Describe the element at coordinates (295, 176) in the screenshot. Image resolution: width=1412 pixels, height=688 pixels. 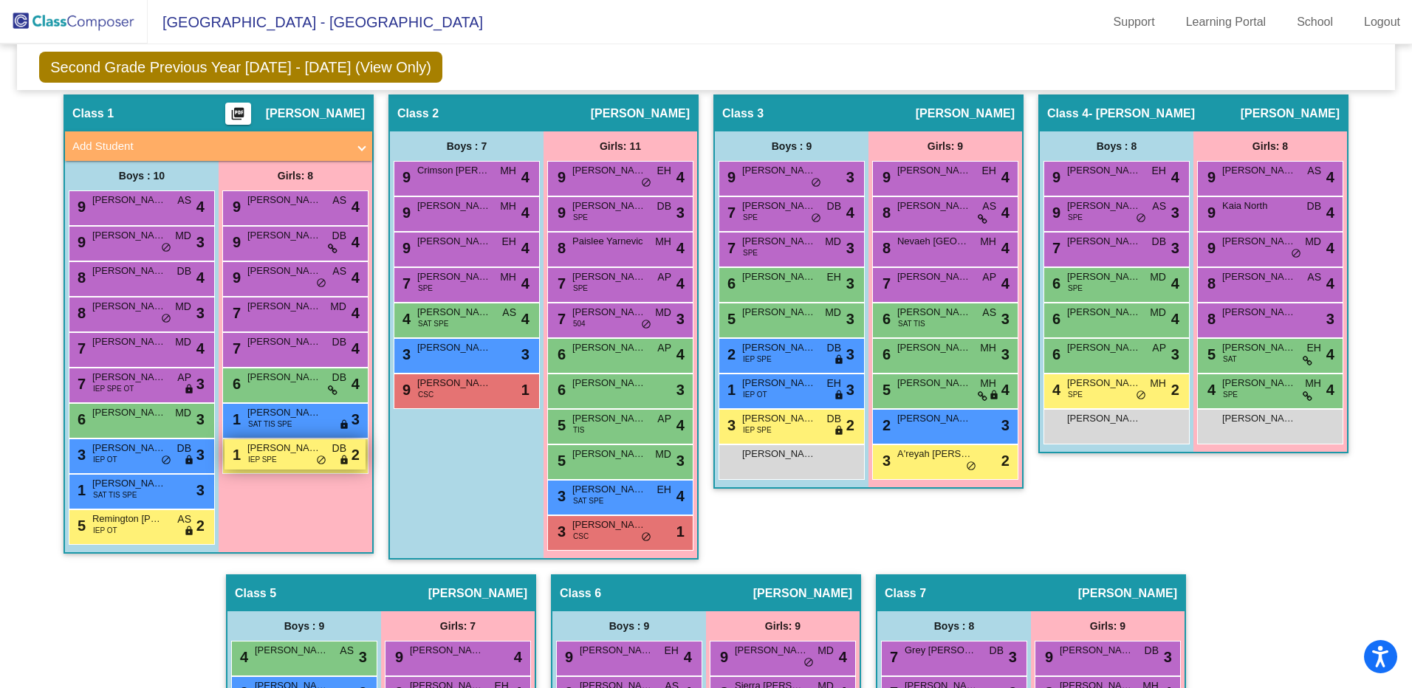
I see `div: Girls: 8` at that location.